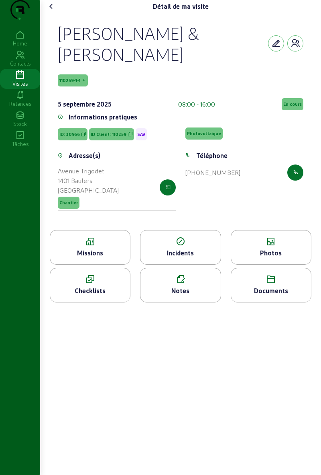 This screenshot has width=321, height=475. Describe the element at coordinates (212, 156) in the screenshot. I see `div: Téléphone` at that location.